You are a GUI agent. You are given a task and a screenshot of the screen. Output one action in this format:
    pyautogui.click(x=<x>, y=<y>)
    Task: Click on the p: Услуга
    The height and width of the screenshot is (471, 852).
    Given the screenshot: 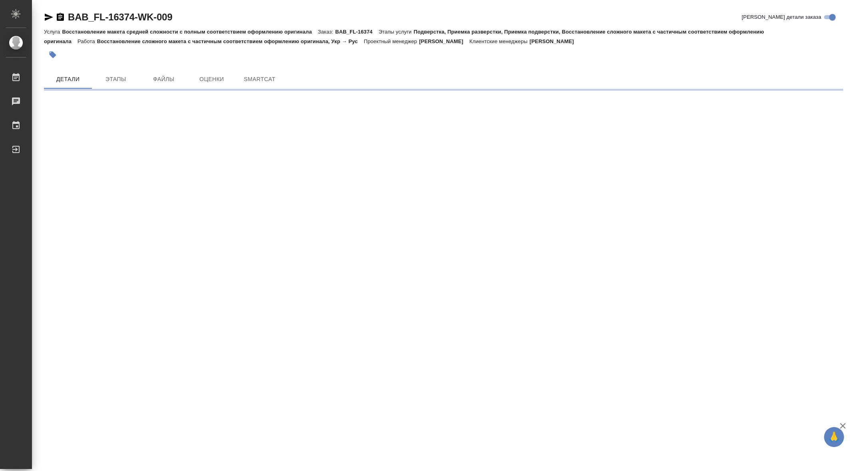 What is the action you would take?
    pyautogui.click(x=53, y=32)
    